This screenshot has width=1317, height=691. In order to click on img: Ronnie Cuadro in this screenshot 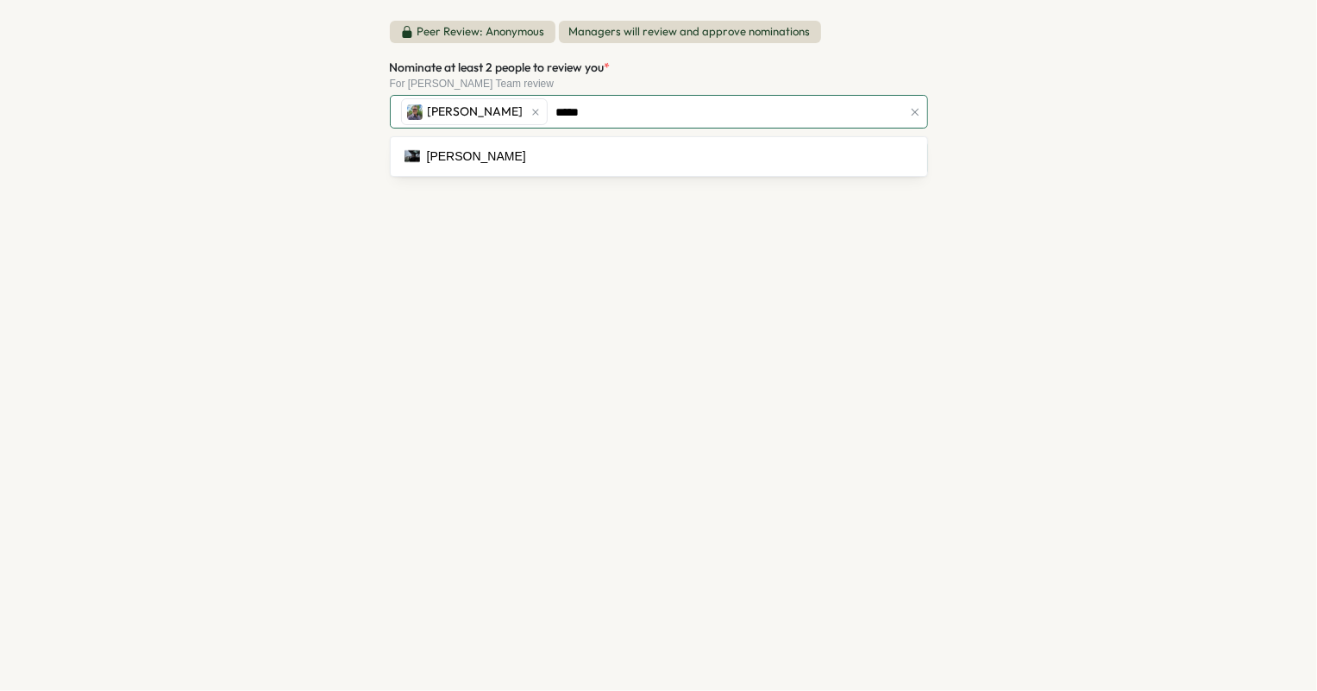, I will do `click(415, 112)`.